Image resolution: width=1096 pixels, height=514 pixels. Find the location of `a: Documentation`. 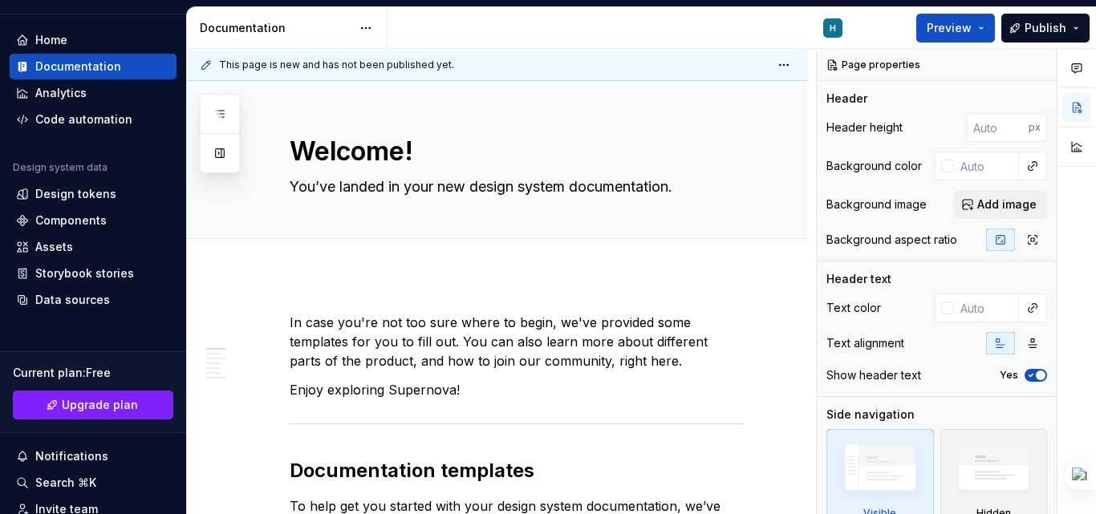

a: Documentation is located at coordinates (93, 67).